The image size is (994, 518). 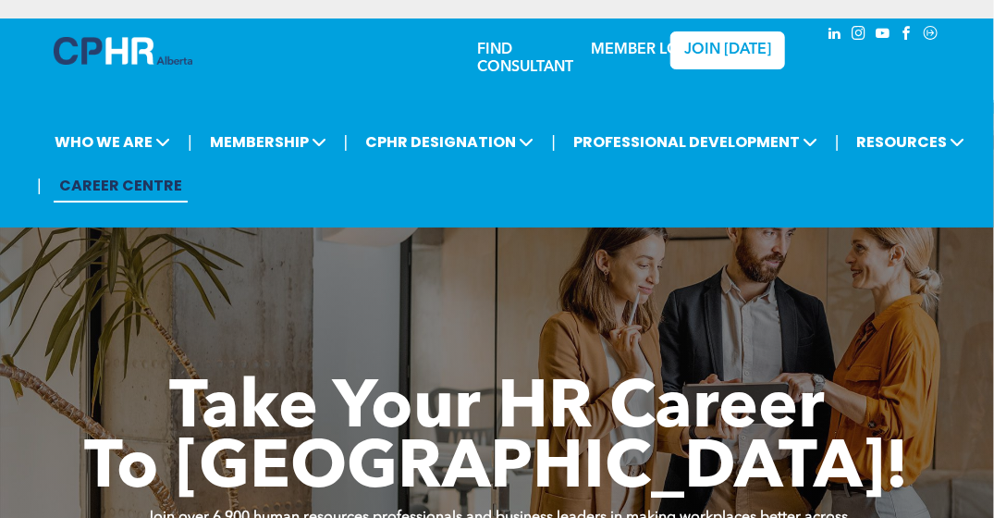 What do you see at coordinates (496, 410) in the screenshot?
I see `span: Take Your HR Career` at bounding box center [496, 410].